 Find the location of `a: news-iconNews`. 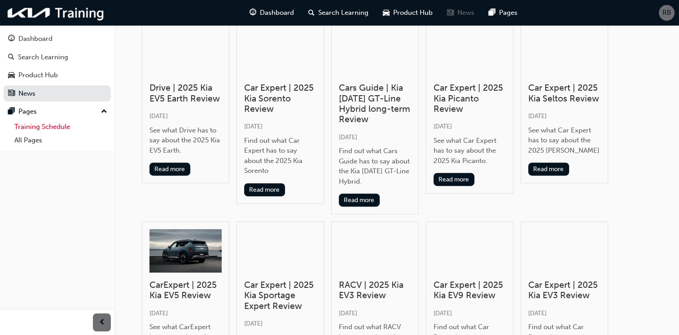

a: news-iconNews is located at coordinates (460, 13).